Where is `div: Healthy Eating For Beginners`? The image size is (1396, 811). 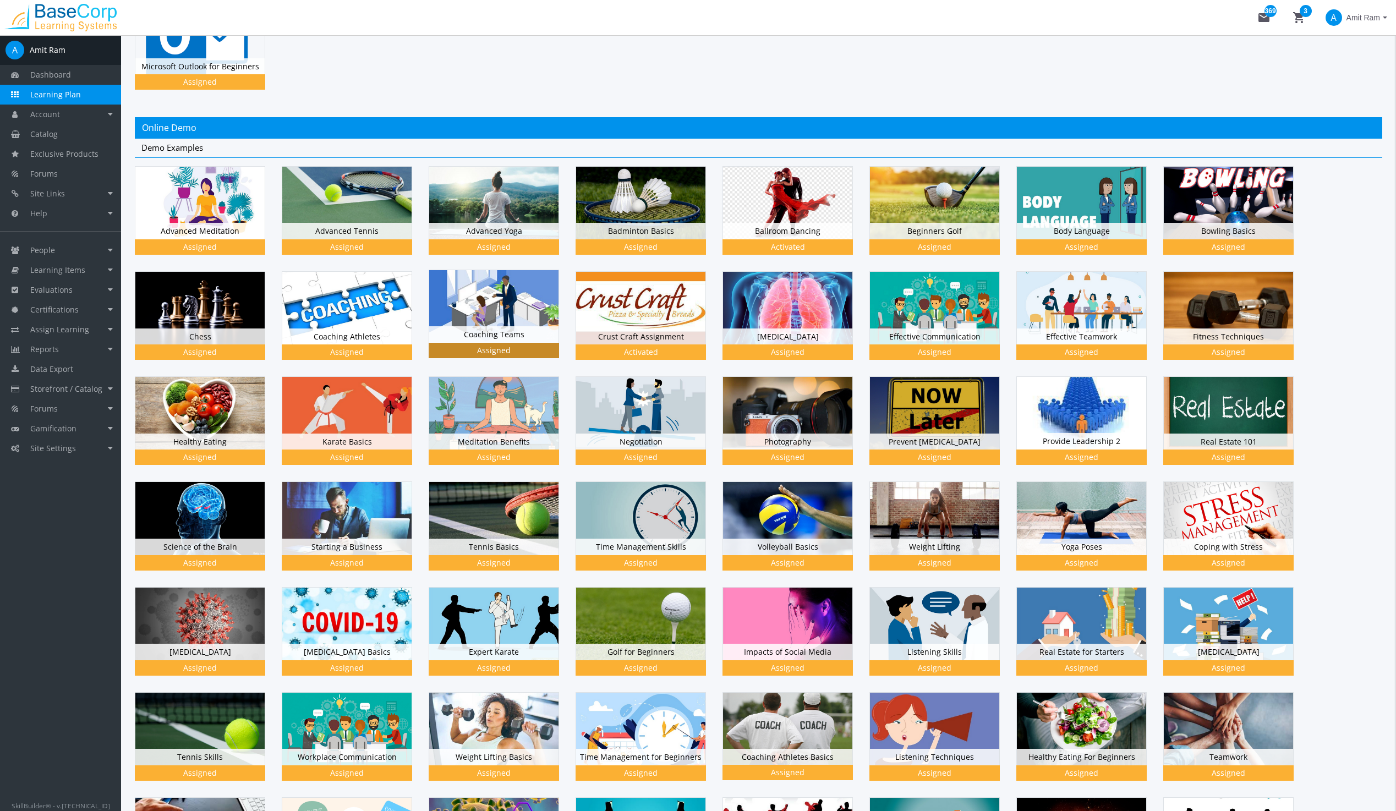
div: Healthy Eating For Beginners is located at coordinates (1089, 744).